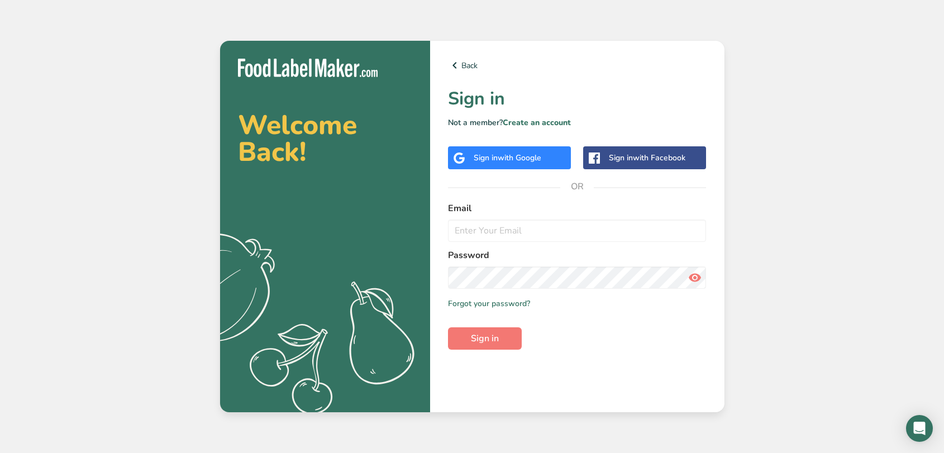  I want to click on span: with Google, so click(519, 157).